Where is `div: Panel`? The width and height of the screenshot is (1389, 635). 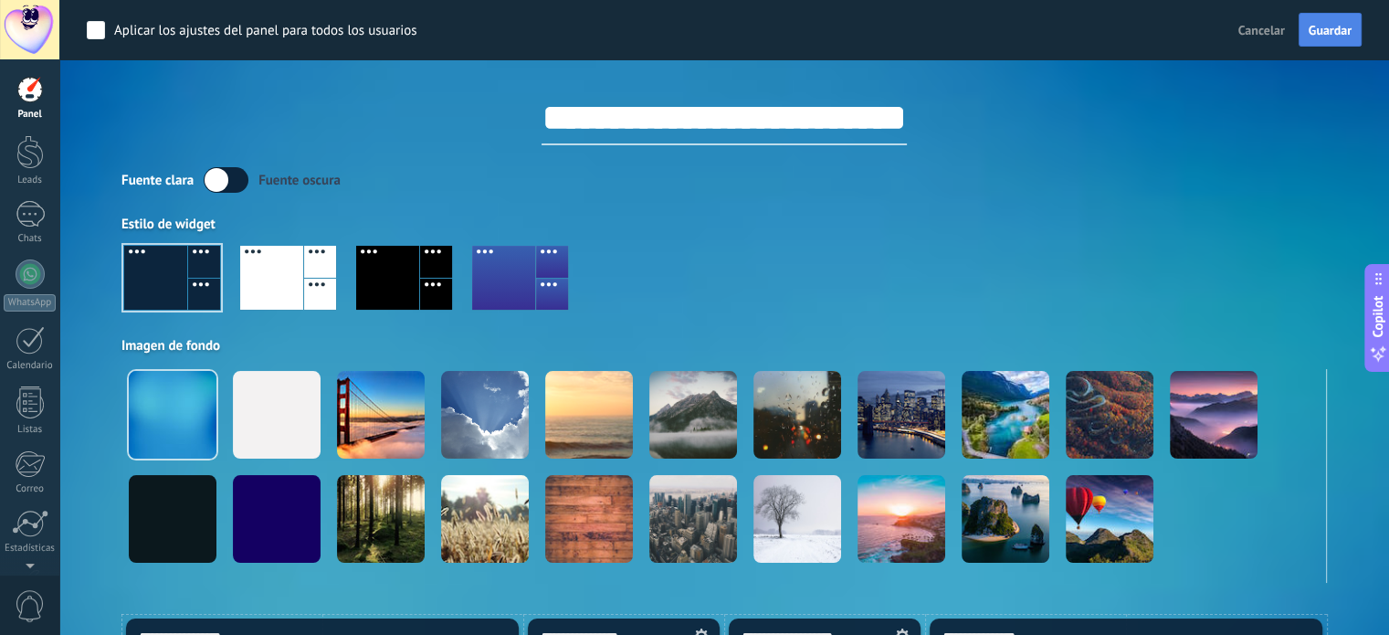 div: Panel is located at coordinates (30, 114).